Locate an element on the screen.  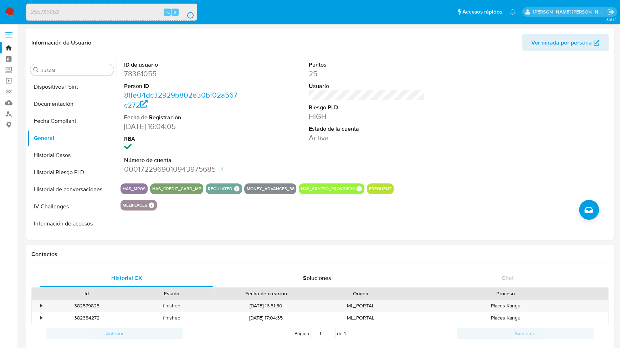
div: Estado is located at coordinates (171, 294).